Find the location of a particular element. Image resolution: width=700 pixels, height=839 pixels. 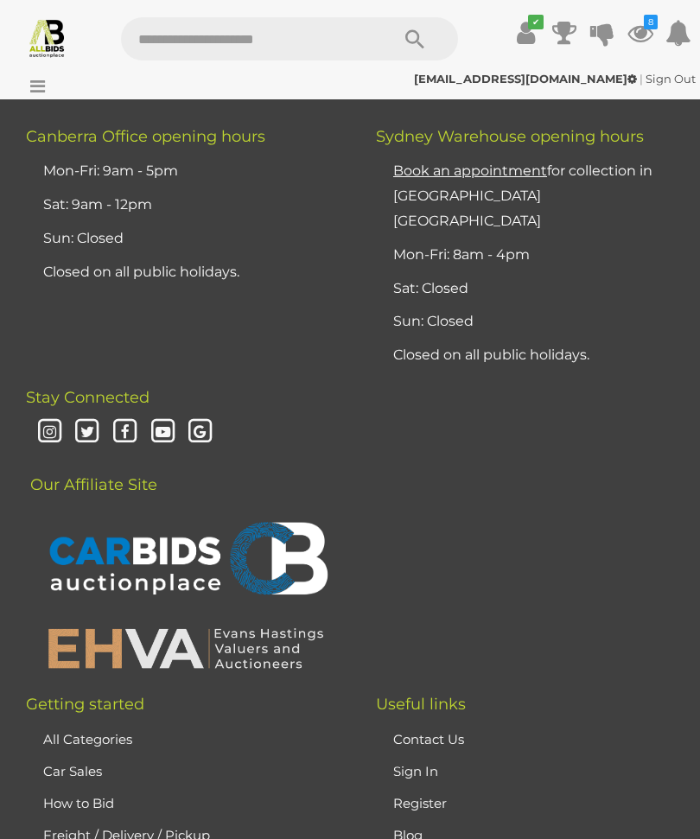

li: Sat: Closed is located at coordinates (536, 289).